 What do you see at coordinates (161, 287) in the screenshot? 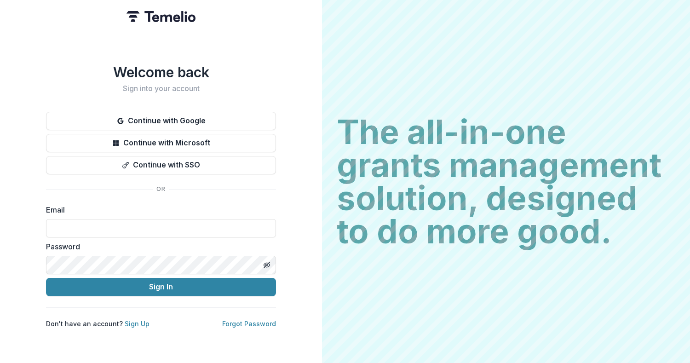
I see `button: Sign In` at bounding box center [161, 287].